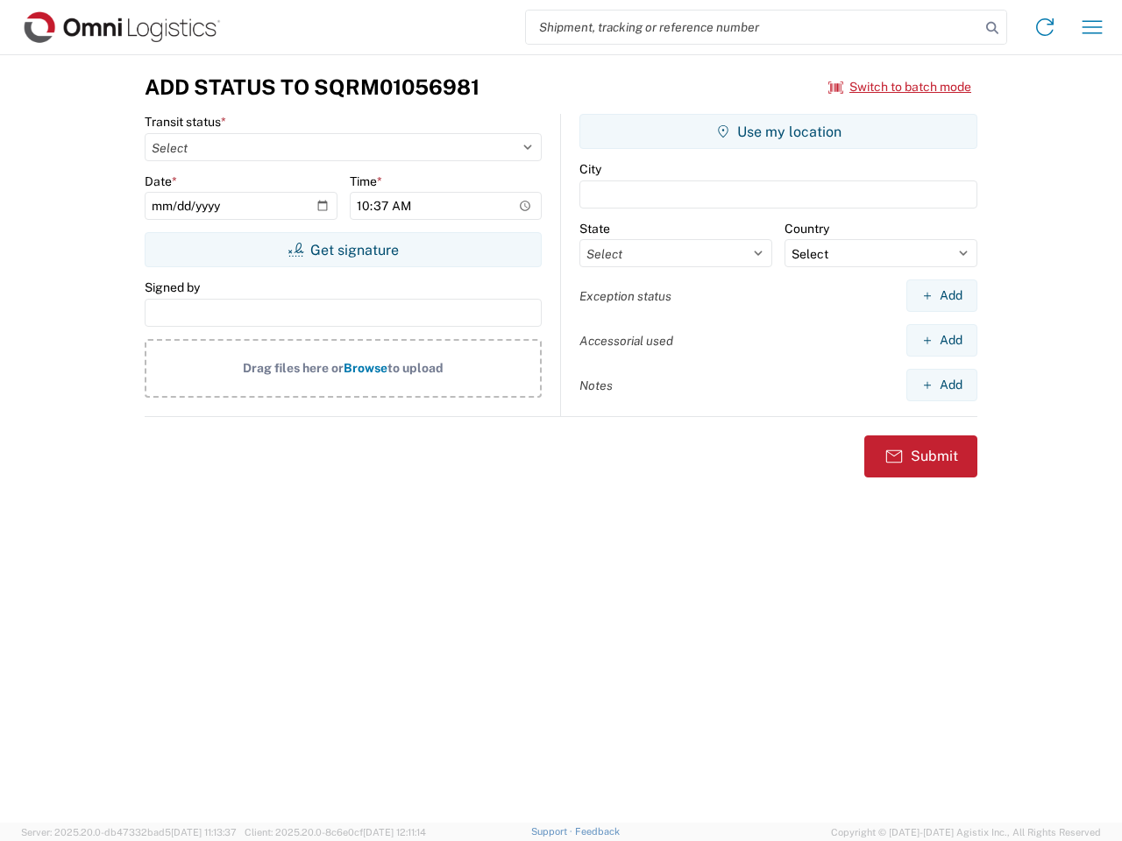 The image size is (1122, 841). I want to click on span: Client: 2025.20.0-8c6e0cf, so click(335, 833).